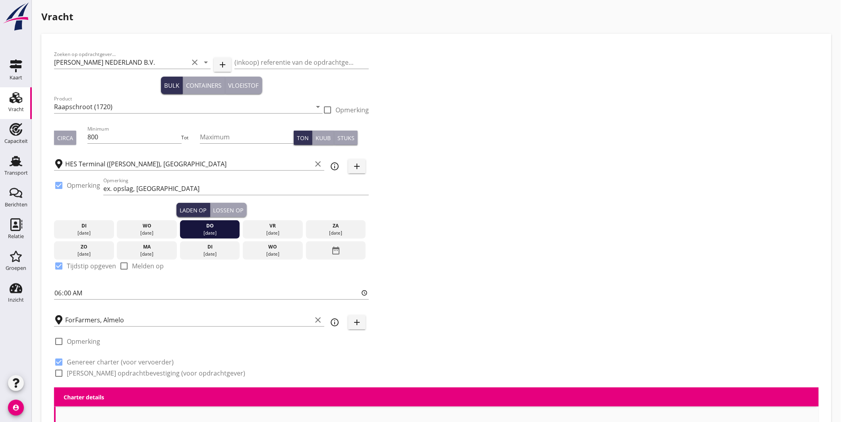 The image size is (841, 422). What do you see at coordinates (16, 141) in the screenshot?
I see `div: Capaciteit` at bounding box center [16, 141].